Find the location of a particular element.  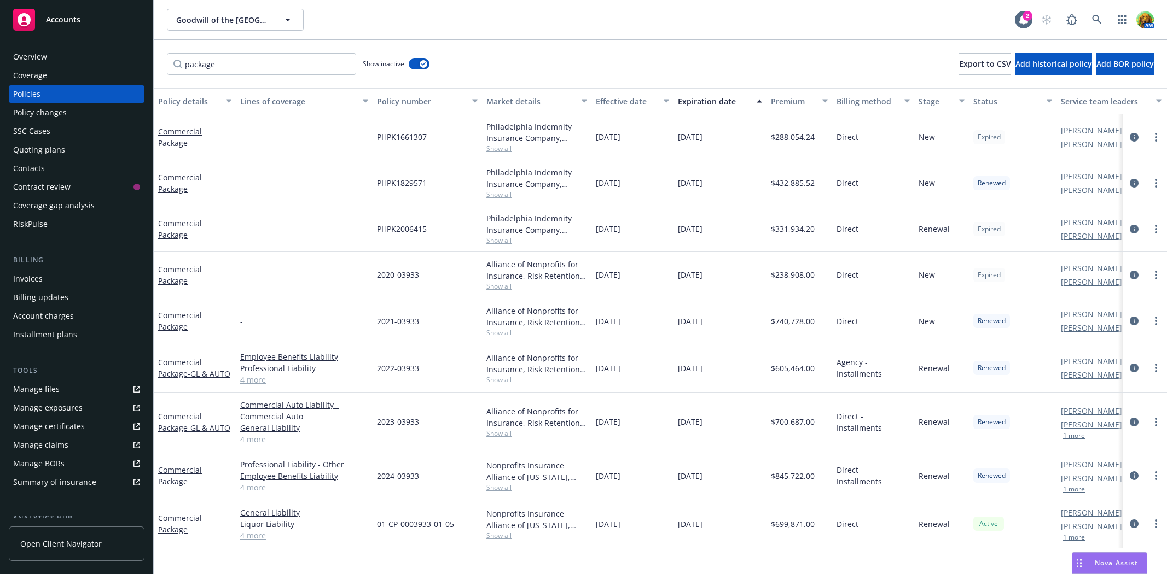

a: Policy changes is located at coordinates (77, 113).